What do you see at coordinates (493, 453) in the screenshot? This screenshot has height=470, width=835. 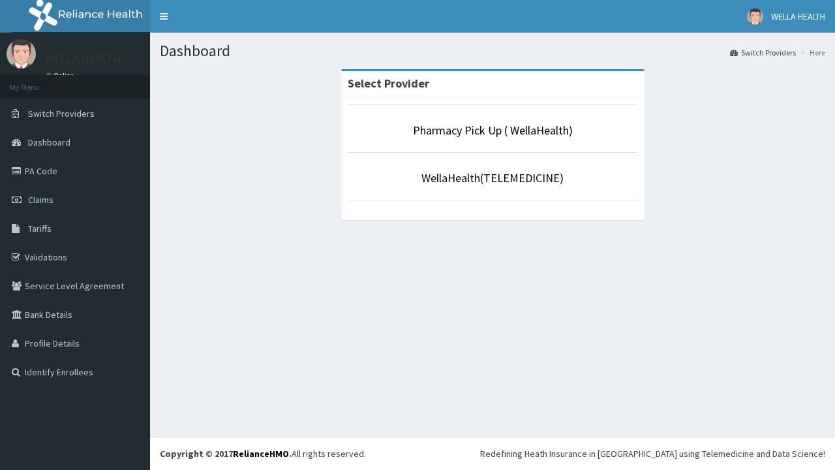 I see `footer: All rights reserved.` at bounding box center [493, 453].